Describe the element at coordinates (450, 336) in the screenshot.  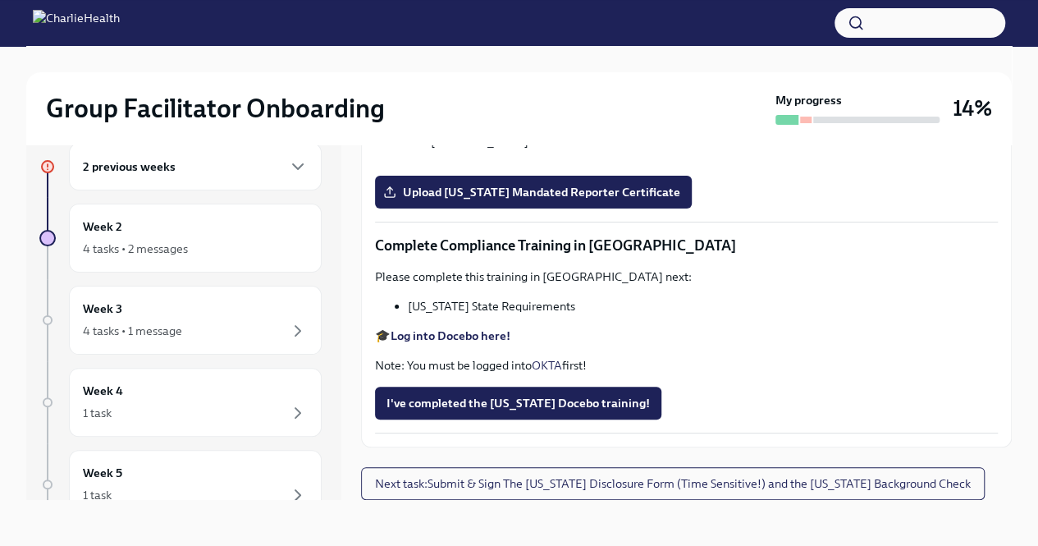
I see `a: Log into Docebo here!` at that location.